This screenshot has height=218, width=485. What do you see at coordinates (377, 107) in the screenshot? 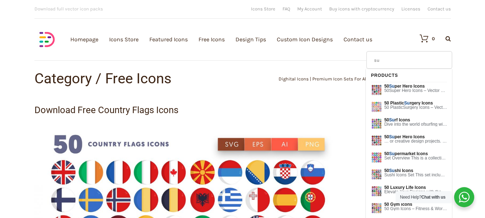
I see `img: 50 Plastic Surgery Icons` at bounding box center [377, 107].